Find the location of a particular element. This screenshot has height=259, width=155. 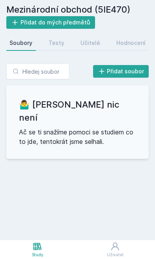

div: Soubory is located at coordinates (21, 43).